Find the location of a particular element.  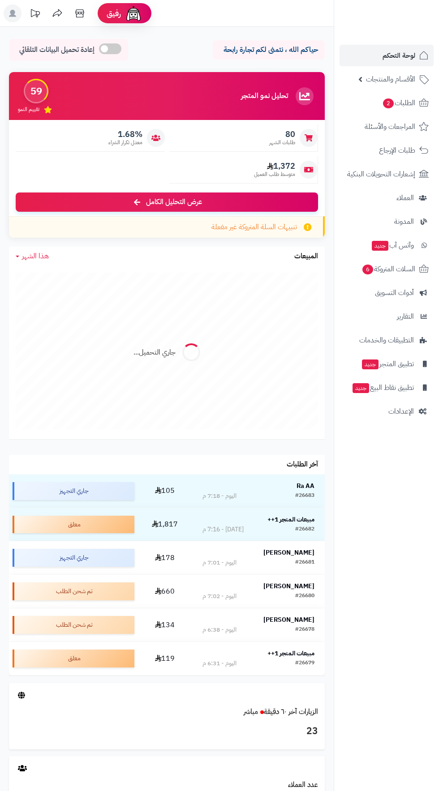

span: تطبيق المتجر is located at coordinates (387, 364).